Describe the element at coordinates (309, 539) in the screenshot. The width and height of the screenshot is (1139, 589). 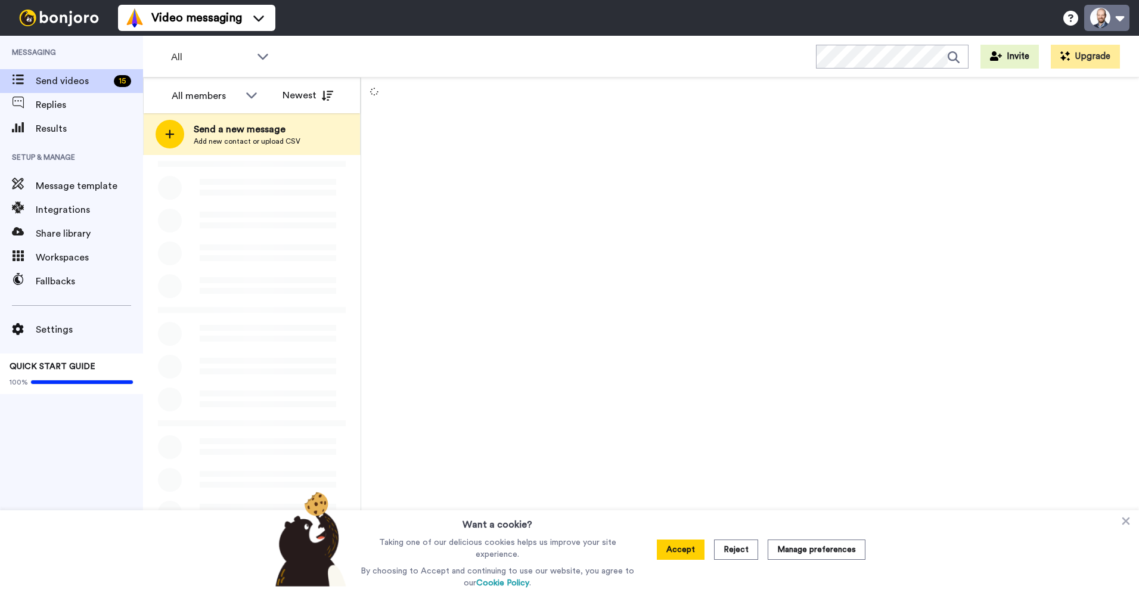
I see `img: bear-with-cookie.png` at that location.